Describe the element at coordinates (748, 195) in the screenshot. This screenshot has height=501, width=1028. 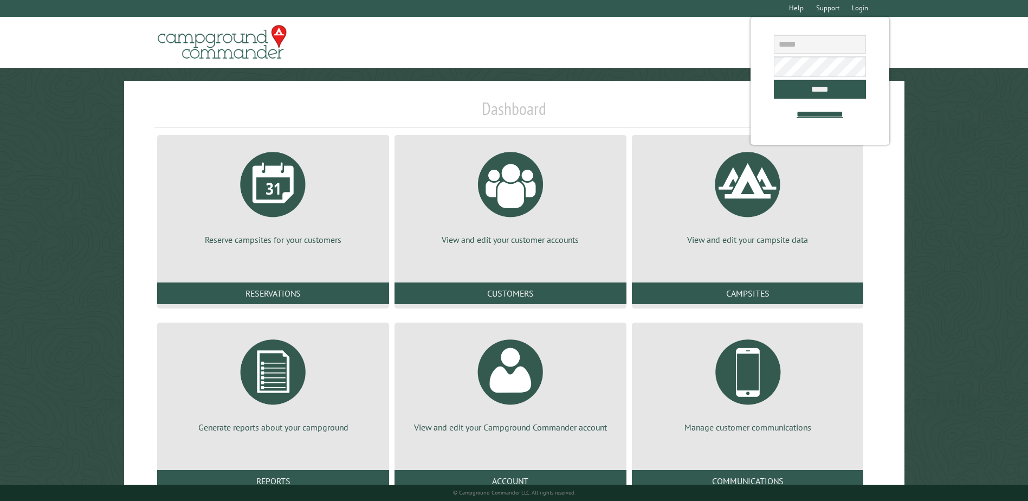
I see `a: View and edit your campsite data` at that location.